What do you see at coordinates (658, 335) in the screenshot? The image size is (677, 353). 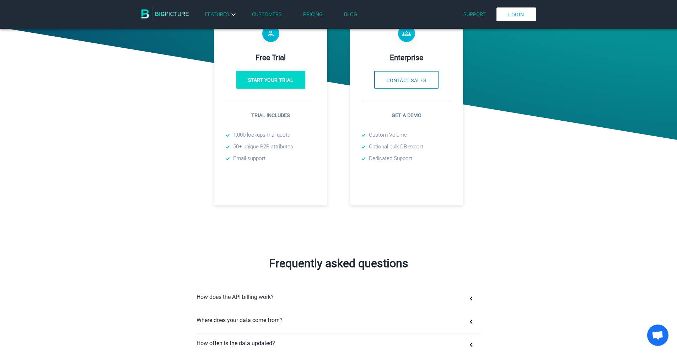 I see `div: Open chat` at bounding box center [658, 335].